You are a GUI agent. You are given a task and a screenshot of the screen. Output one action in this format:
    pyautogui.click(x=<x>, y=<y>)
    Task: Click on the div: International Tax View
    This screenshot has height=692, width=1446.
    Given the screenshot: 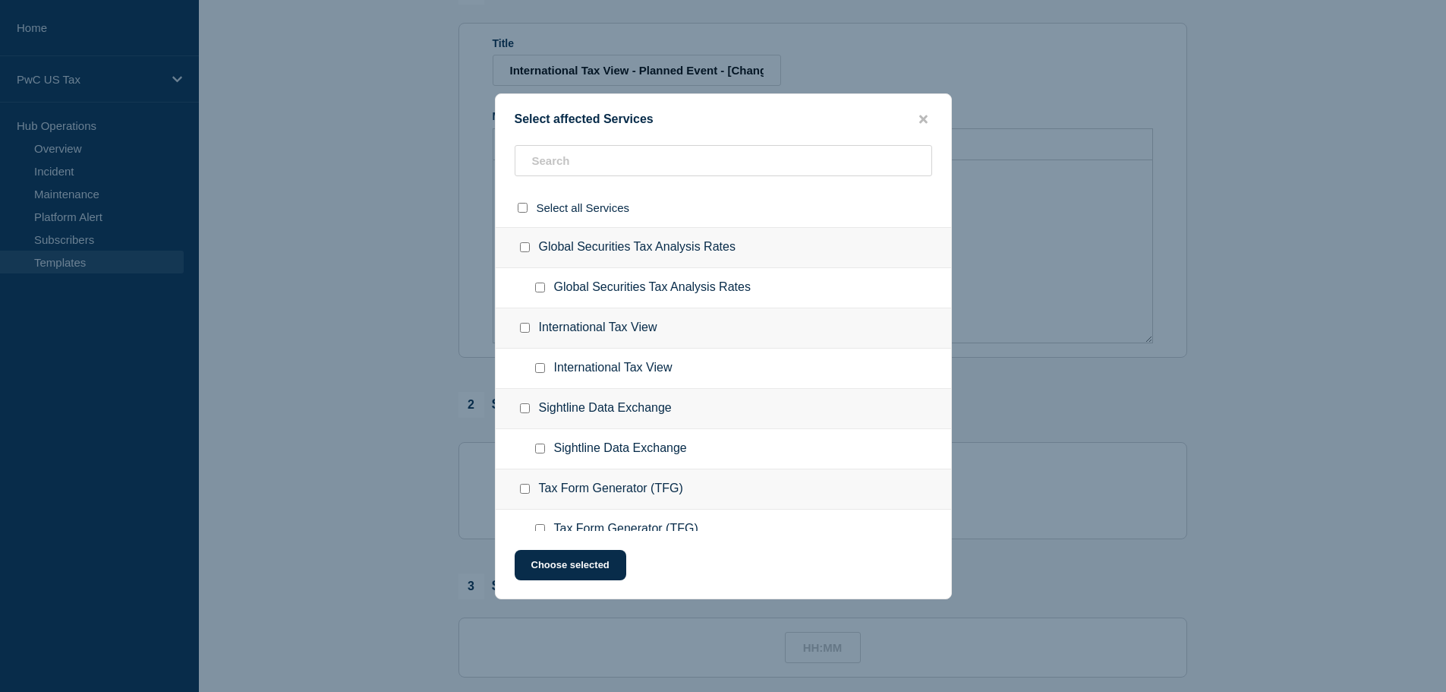 What is the action you would take?
    pyautogui.click(x=723, y=328)
    